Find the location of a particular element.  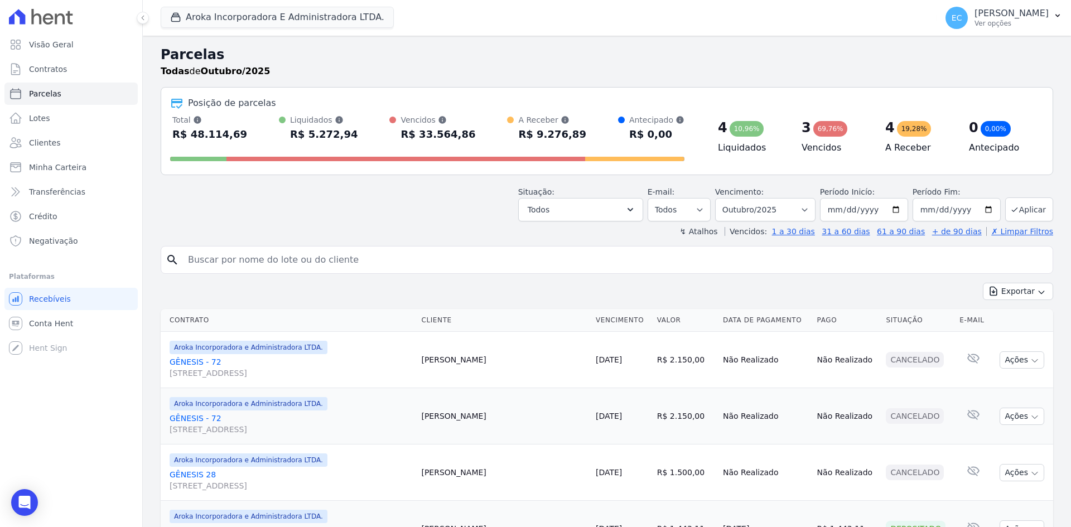

div: Vencidos is located at coordinates (438, 120).